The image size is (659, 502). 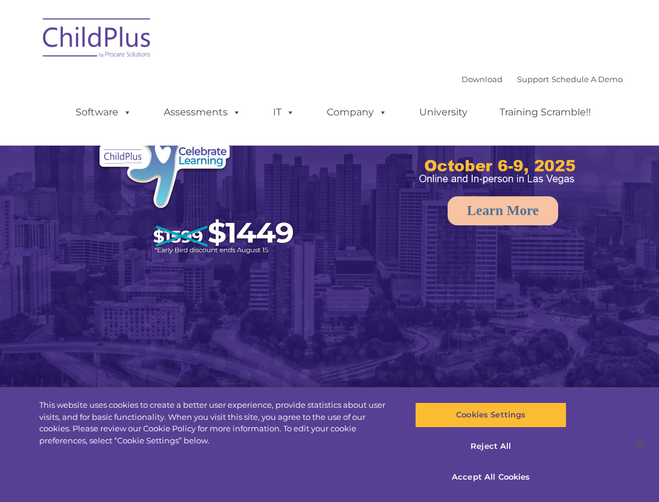 What do you see at coordinates (482, 79) in the screenshot?
I see `a: Download` at bounding box center [482, 79].